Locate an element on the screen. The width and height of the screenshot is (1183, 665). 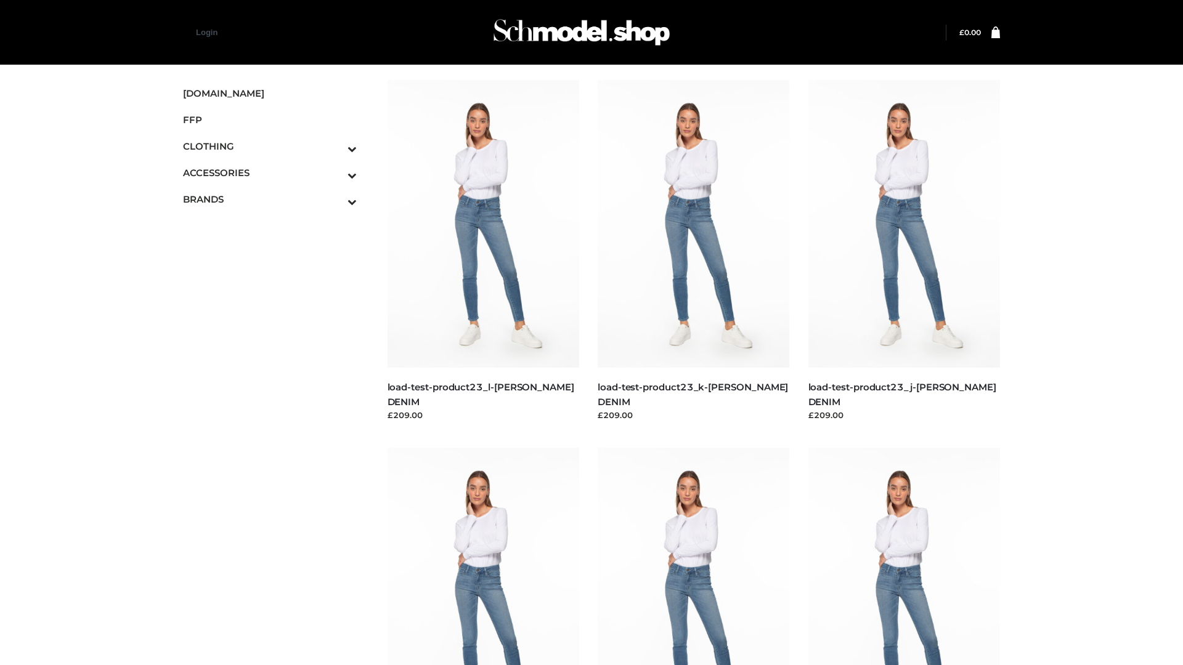
a: BRANDSToggle Submenu is located at coordinates (270, 199).